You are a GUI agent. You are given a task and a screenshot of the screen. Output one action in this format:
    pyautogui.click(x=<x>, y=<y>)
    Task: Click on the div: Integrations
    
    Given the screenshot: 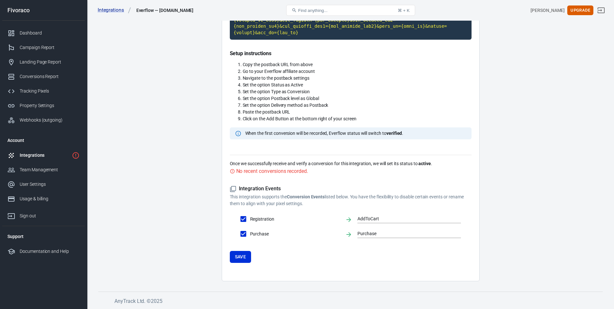 What is the action you would take?
    pyautogui.click(x=44, y=155)
    